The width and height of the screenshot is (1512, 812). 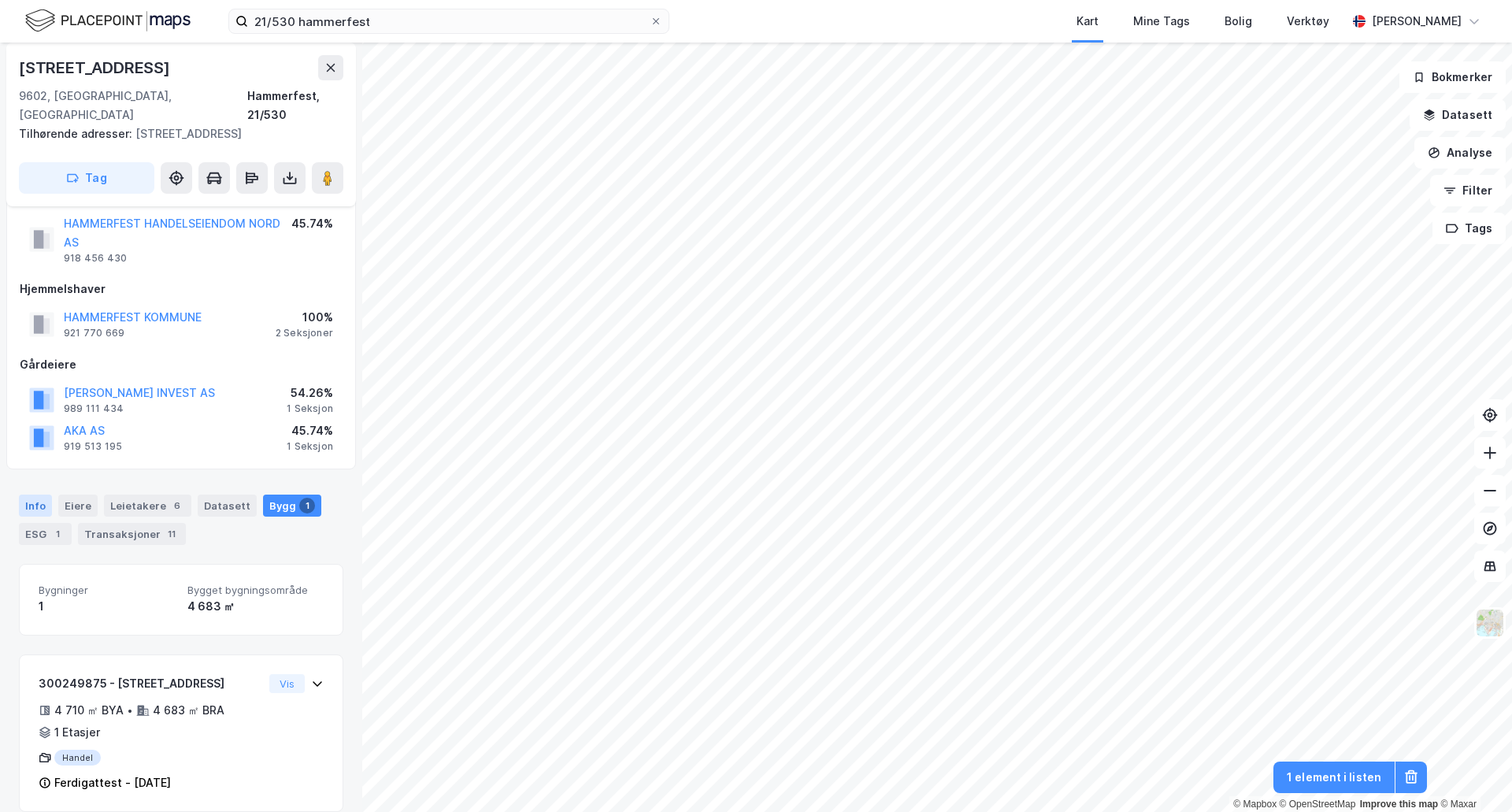 What do you see at coordinates (87, 178) in the screenshot?
I see `button: Tag` at bounding box center [87, 178].